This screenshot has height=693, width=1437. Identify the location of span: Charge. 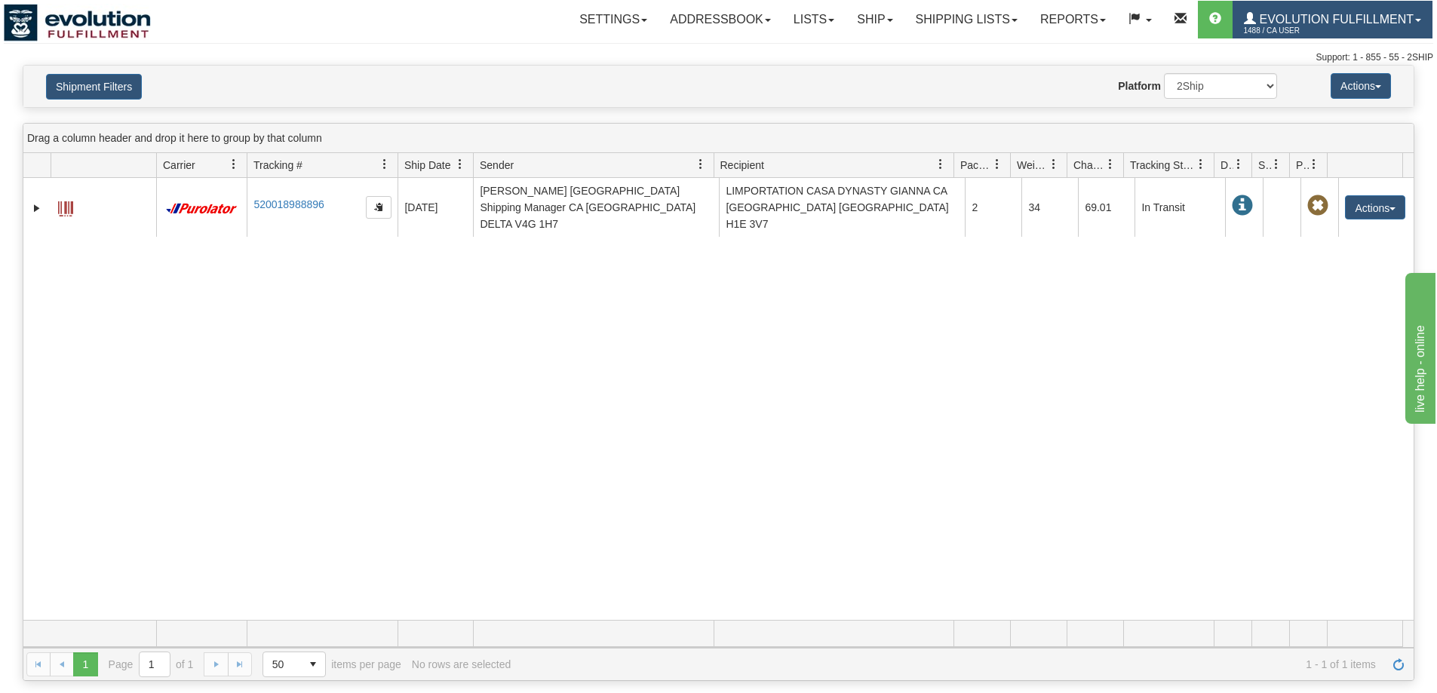
(1089, 165).